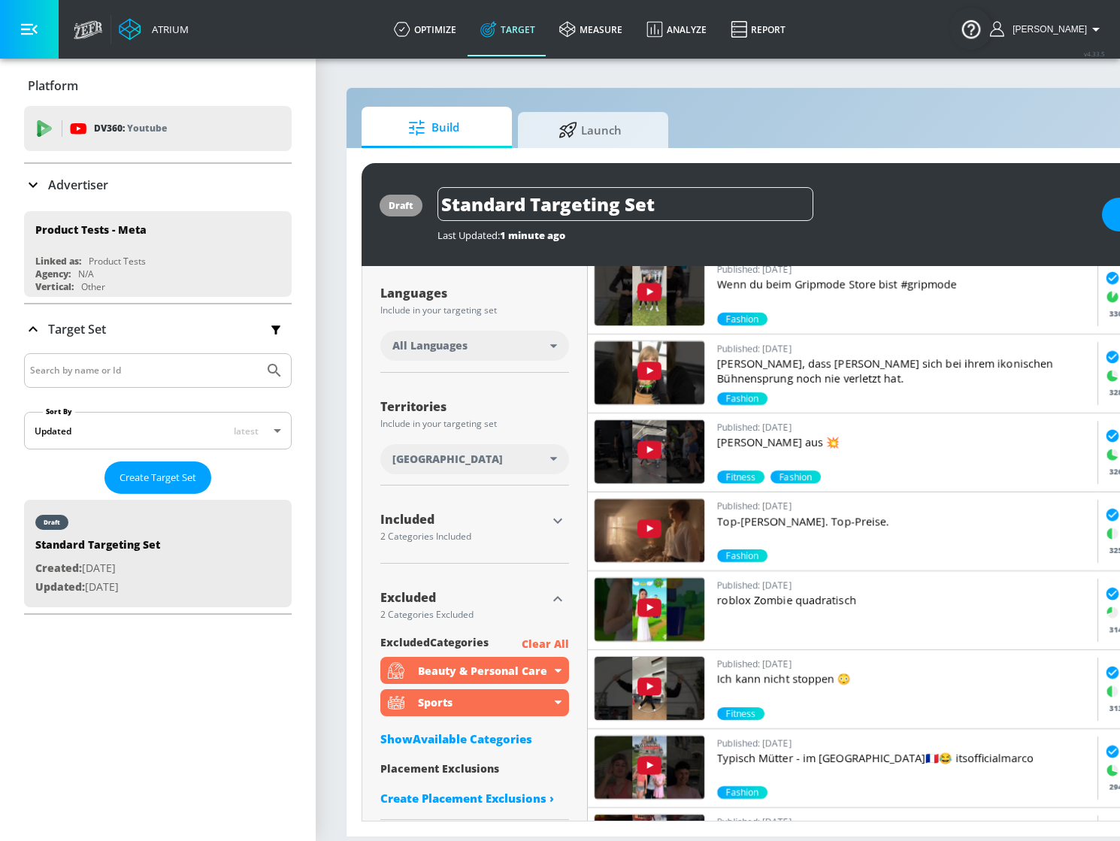 Image resolution: width=1120 pixels, height=841 pixels. Describe the element at coordinates (59, 567) in the screenshot. I see `span: Created:` at that location.